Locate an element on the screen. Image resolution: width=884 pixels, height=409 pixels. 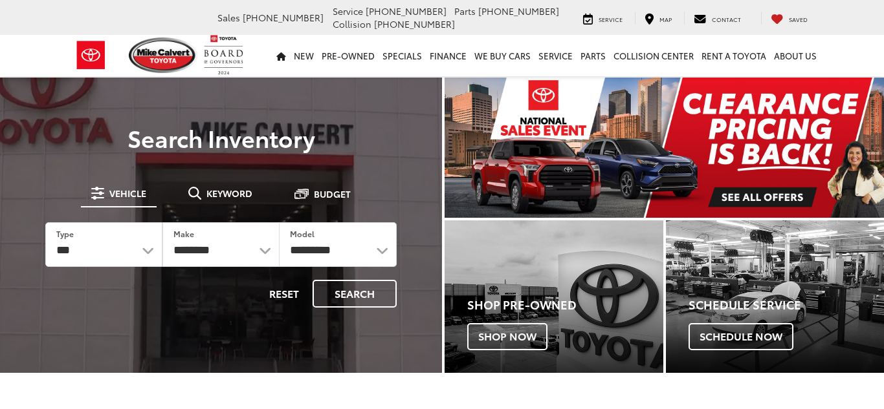
img: Clearance Pricing Is Back is located at coordinates (664, 147).